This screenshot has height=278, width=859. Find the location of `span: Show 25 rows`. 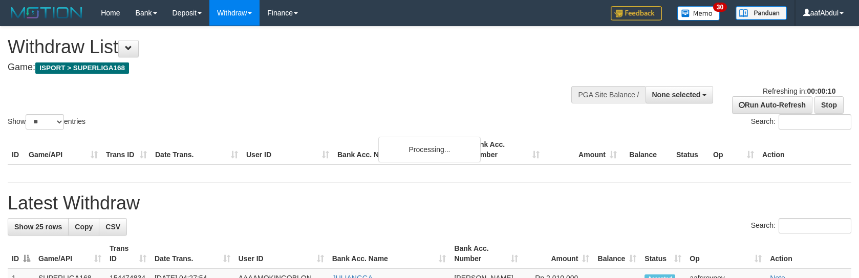

span: Show 25 rows is located at coordinates (38, 227).